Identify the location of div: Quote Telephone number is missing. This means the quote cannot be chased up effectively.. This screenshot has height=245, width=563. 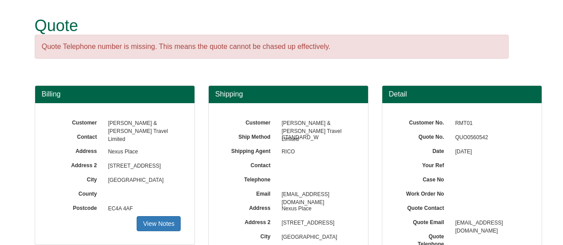
(272, 47).